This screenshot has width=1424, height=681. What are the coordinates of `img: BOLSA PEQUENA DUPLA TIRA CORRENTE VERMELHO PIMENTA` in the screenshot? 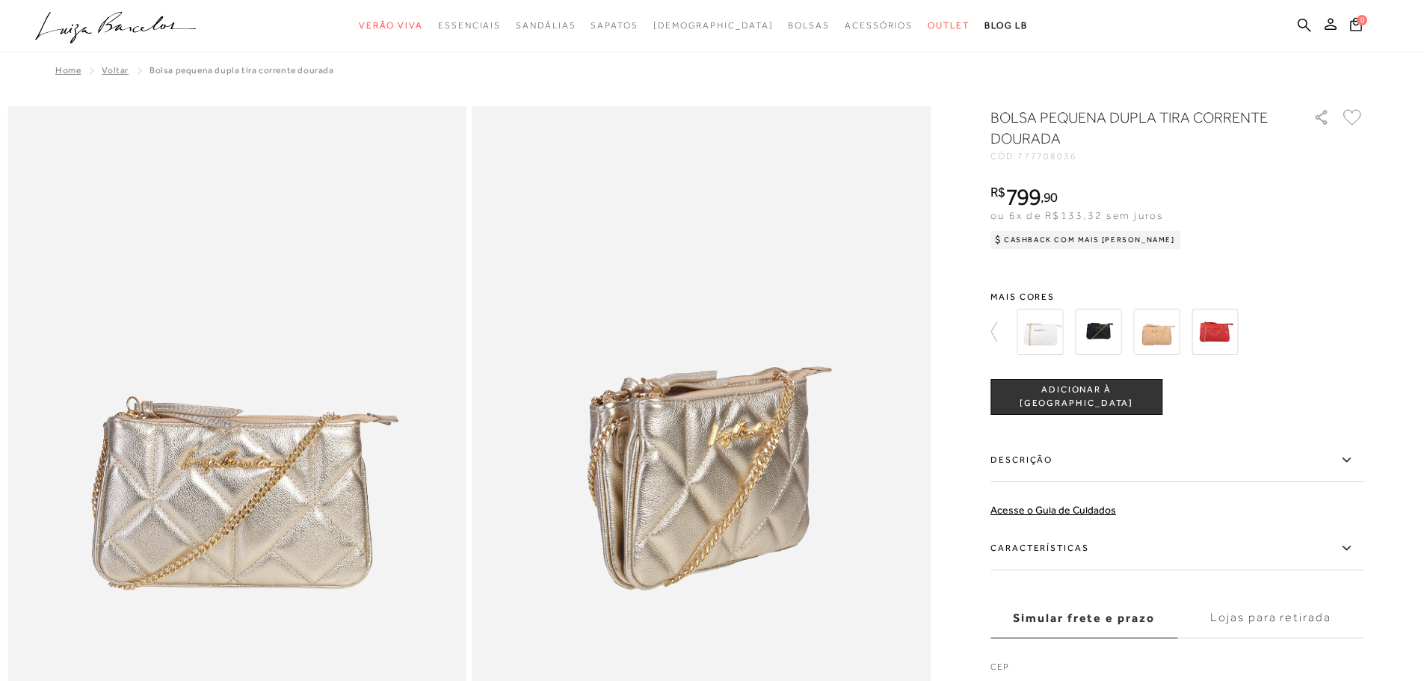 It's located at (1214, 332).